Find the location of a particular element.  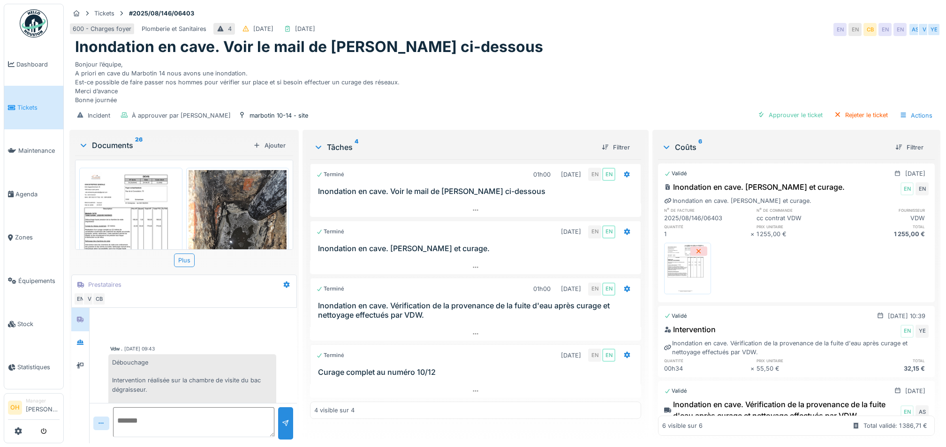

span: Dashboard is located at coordinates (38, 64).